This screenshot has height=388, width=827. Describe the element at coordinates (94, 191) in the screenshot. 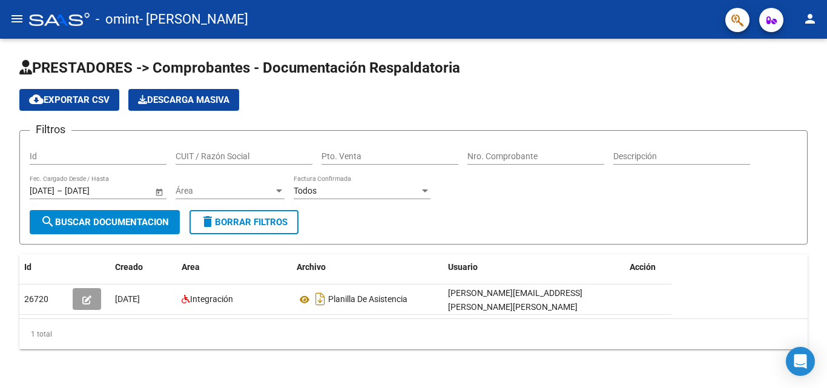

I see `input: Fecha fin` at that location.